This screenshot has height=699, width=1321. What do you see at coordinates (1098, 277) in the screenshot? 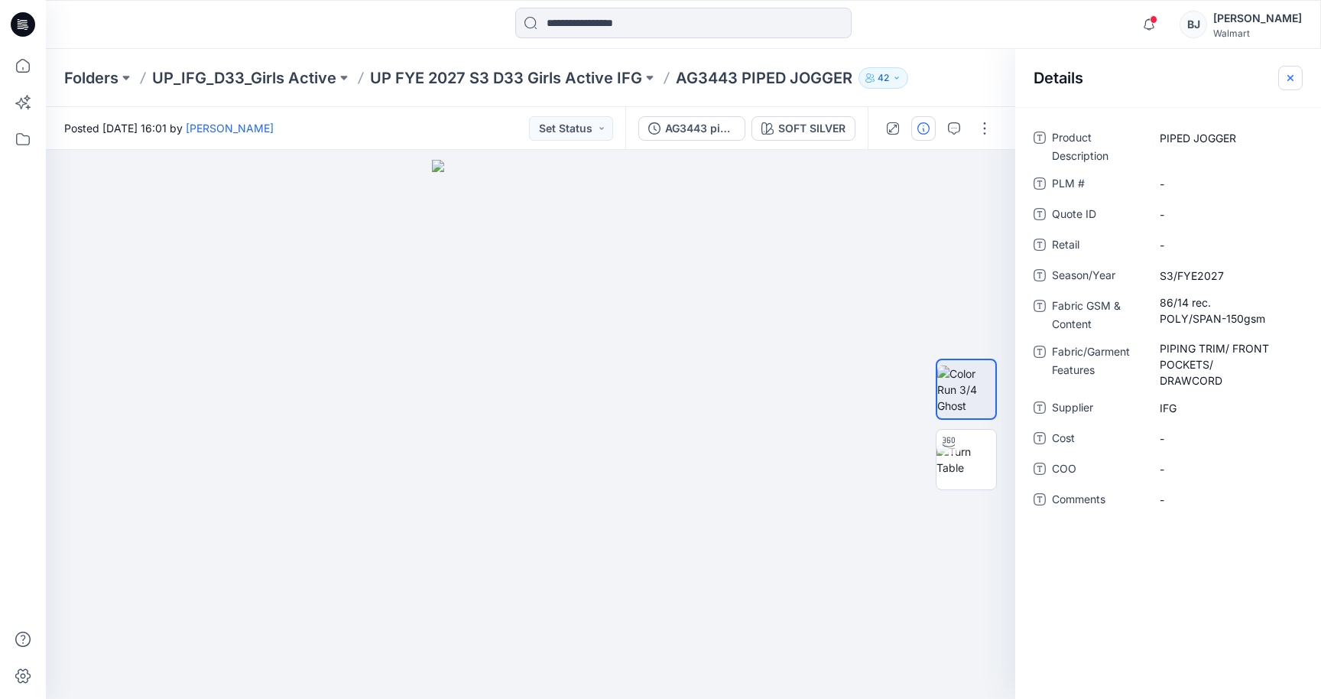
I see `span: Season/Year` at bounding box center [1098, 277].